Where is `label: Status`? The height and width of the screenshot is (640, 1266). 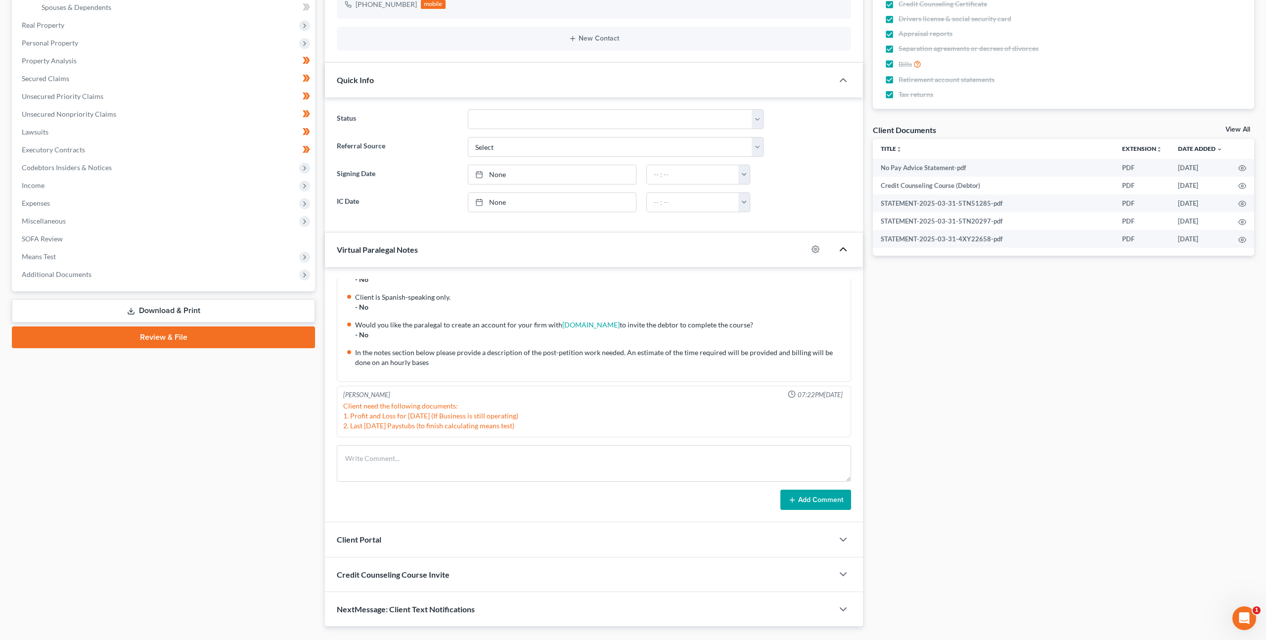 label: Status is located at coordinates (397, 119).